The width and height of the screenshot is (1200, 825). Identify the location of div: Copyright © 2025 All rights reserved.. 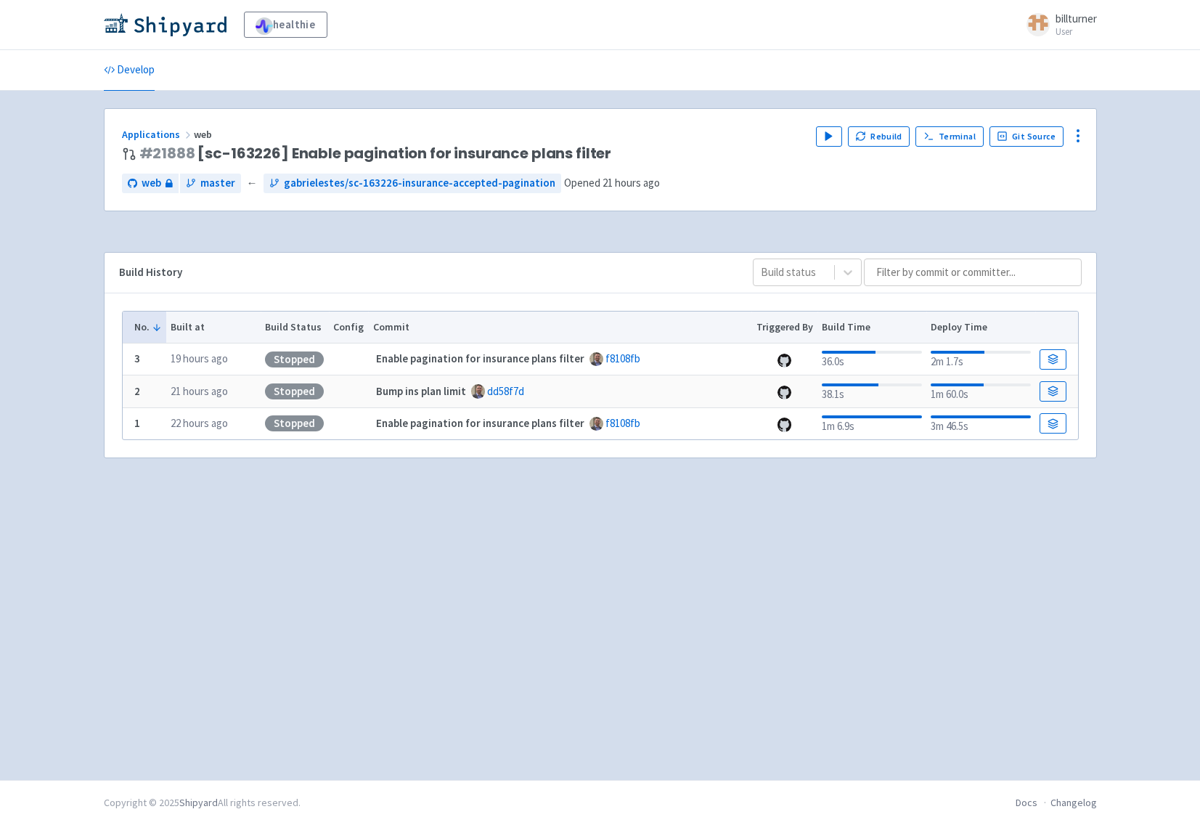
(202, 802).